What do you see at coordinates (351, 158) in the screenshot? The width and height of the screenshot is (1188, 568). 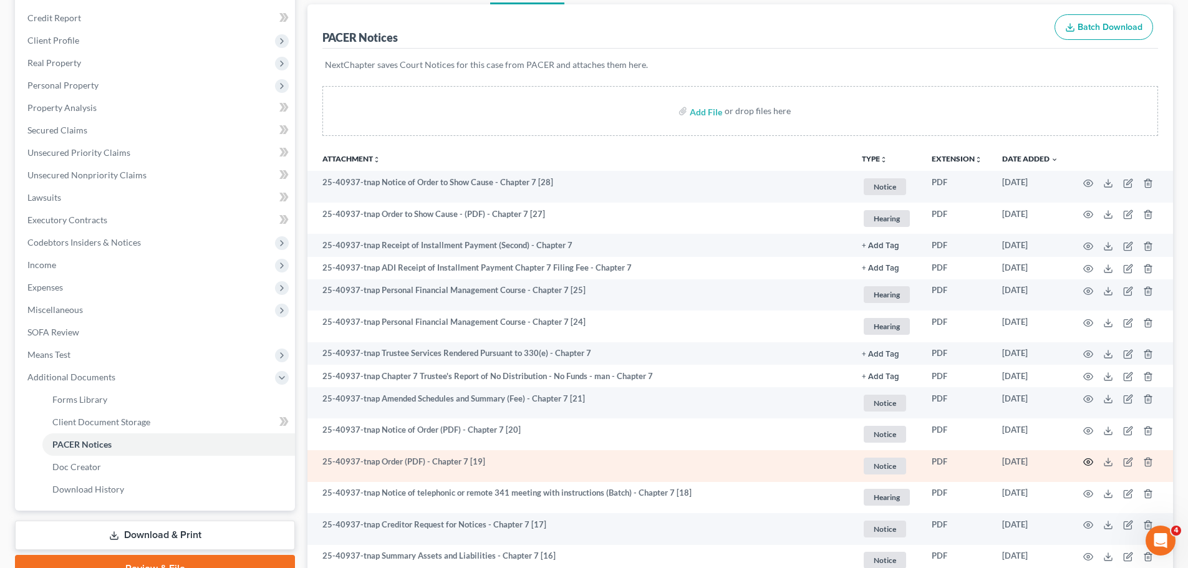 I see `a: Attachmentunfold_more` at bounding box center [351, 158].